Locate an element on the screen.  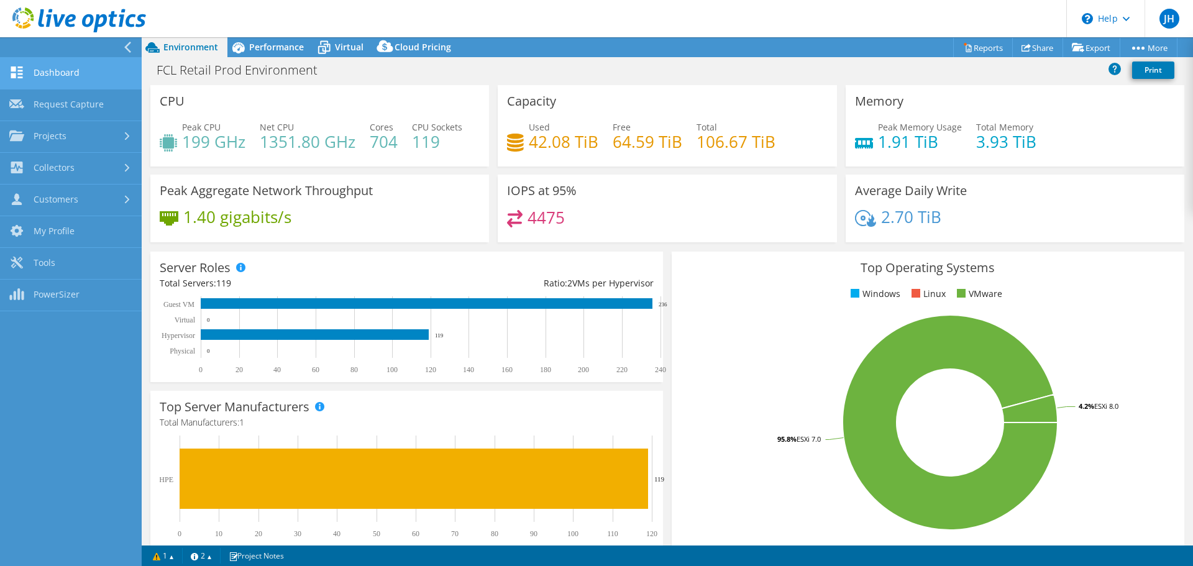
text: 200 is located at coordinates (583, 370).